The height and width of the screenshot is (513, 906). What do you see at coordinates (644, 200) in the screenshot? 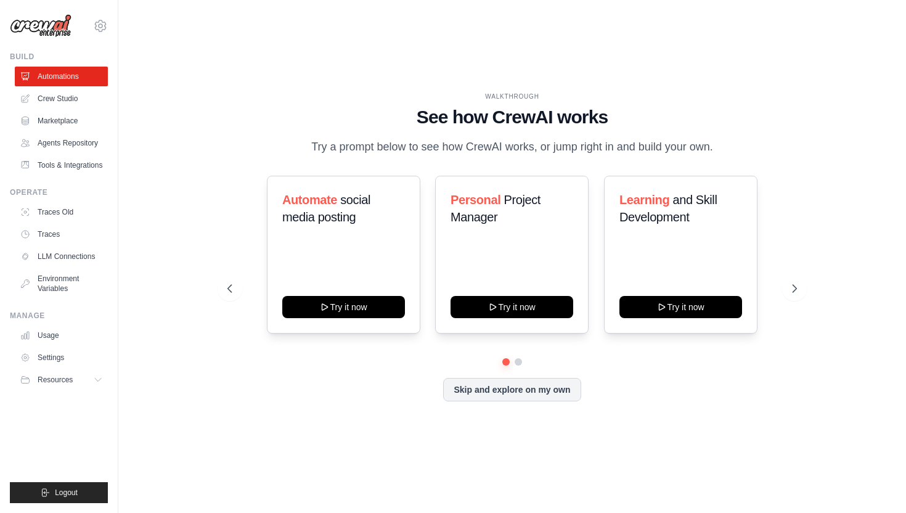
I see `span: Learning` at bounding box center [644, 200].